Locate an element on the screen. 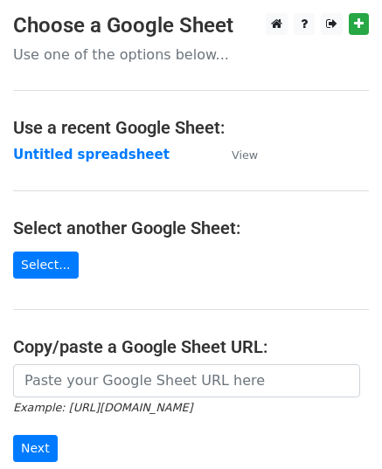 The width and height of the screenshot is (382, 469). input: Paste your Google Sheet URL here is located at coordinates (186, 381).